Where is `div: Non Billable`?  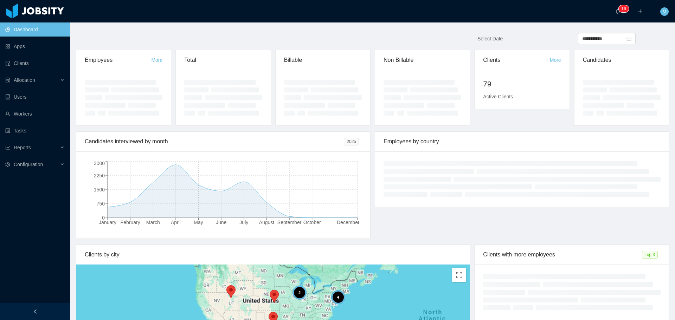 div: Non Billable is located at coordinates (422, 60).